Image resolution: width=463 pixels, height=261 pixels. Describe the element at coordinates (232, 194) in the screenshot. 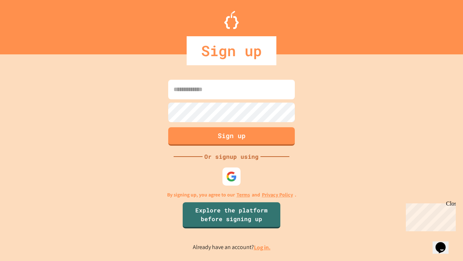

I see `p: By signing up, you agree to our and .` at that location.